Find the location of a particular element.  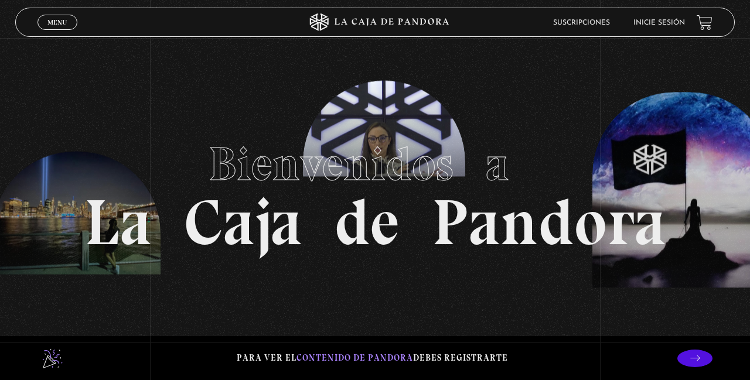

span: Menu is located at coordinates (57, 22).